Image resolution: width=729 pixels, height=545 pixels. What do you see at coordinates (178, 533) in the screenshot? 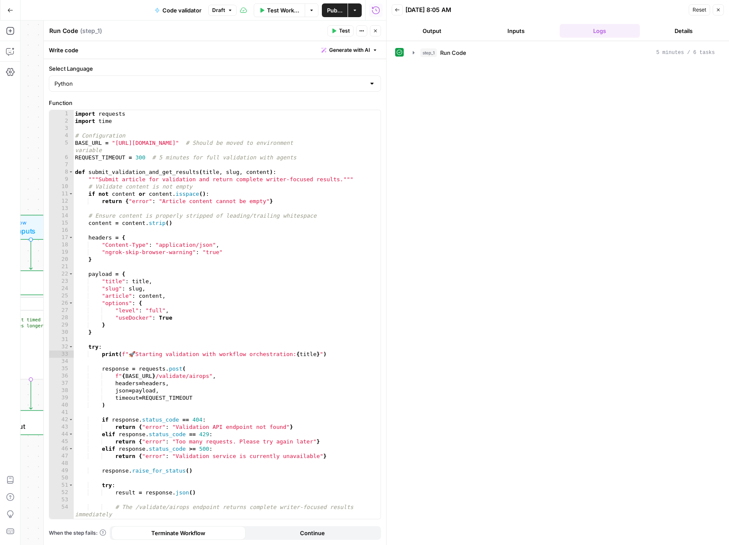
I see `span: Terminate Workflow` at bounding box center [178, 533].